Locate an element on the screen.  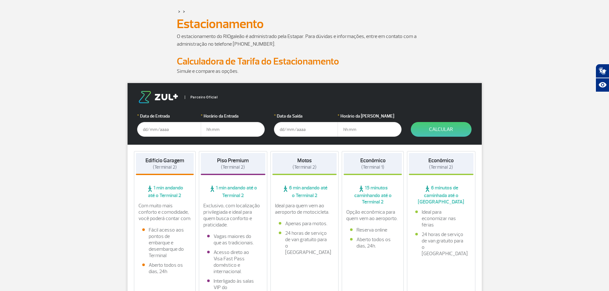
label: Horário da Entrada is located at coordinates (233, 116).